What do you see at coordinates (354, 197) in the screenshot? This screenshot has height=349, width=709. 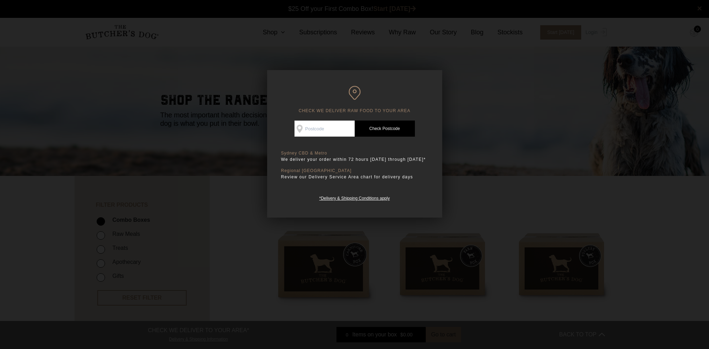 I see `a: *Delivery & Shipping Conditions apply` at bounding box center [354, 197].